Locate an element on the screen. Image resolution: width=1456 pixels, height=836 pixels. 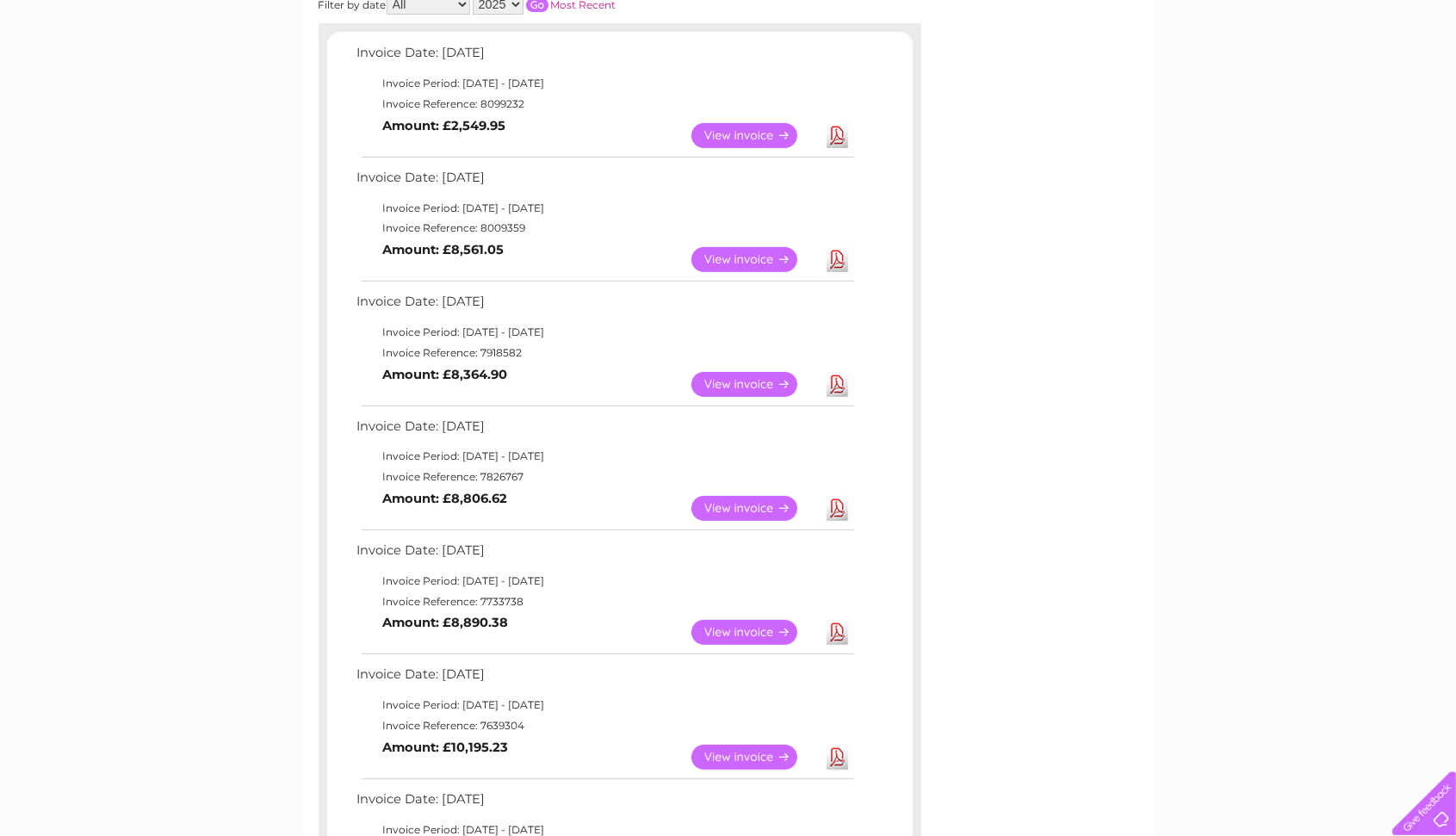
b: Amount: £2,549.95 is located at coordinates (444, 126).